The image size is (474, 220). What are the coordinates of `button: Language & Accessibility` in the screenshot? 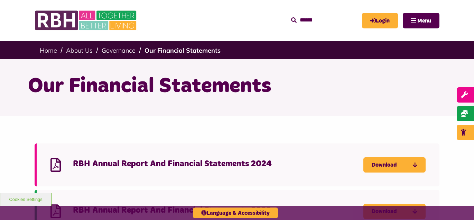 It's located at (235, 212).